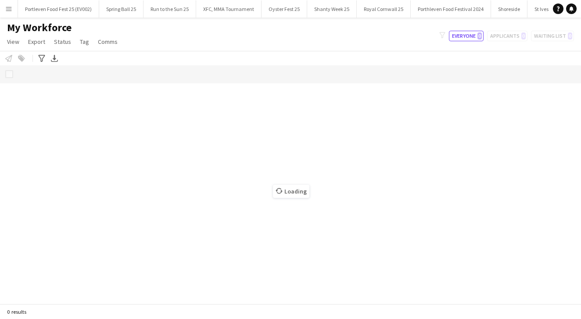  Describe the element at coordinates (54, 58) in the screenshot. I see `app-action-btn: Export XLSX` at that location.